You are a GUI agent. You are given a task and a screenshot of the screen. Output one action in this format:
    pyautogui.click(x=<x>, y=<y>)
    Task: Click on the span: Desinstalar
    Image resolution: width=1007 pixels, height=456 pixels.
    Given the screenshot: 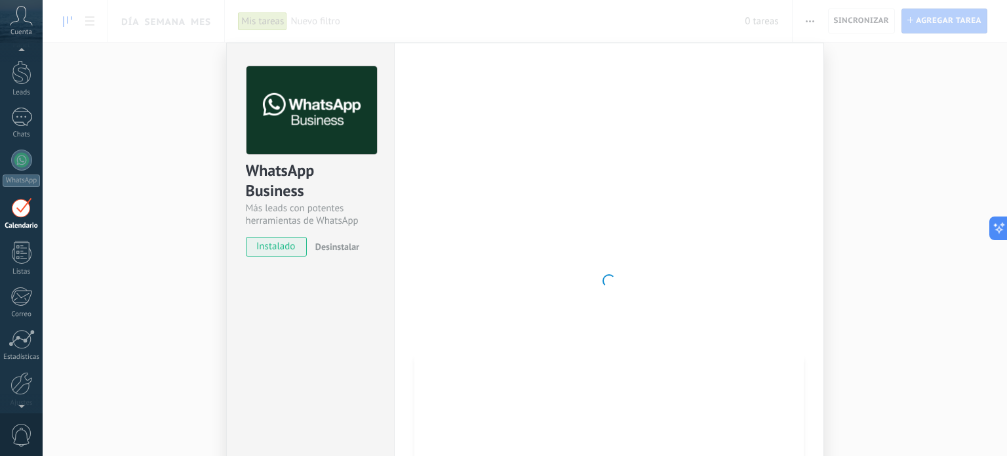 What is the action you would take?
    pyautogui.click(x=337, y=247)
    